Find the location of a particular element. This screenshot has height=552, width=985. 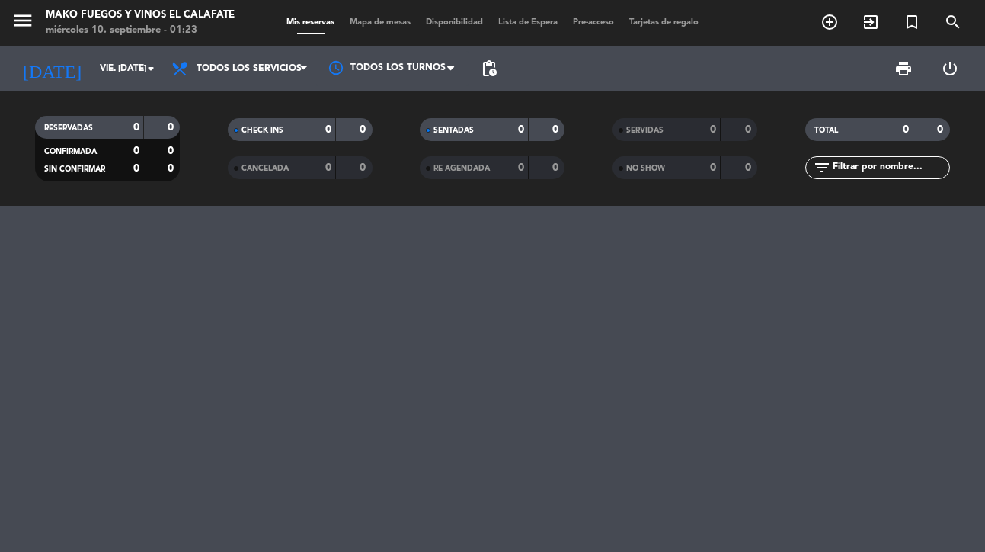

i: turned_in_not is located at coordinates (912, 22).